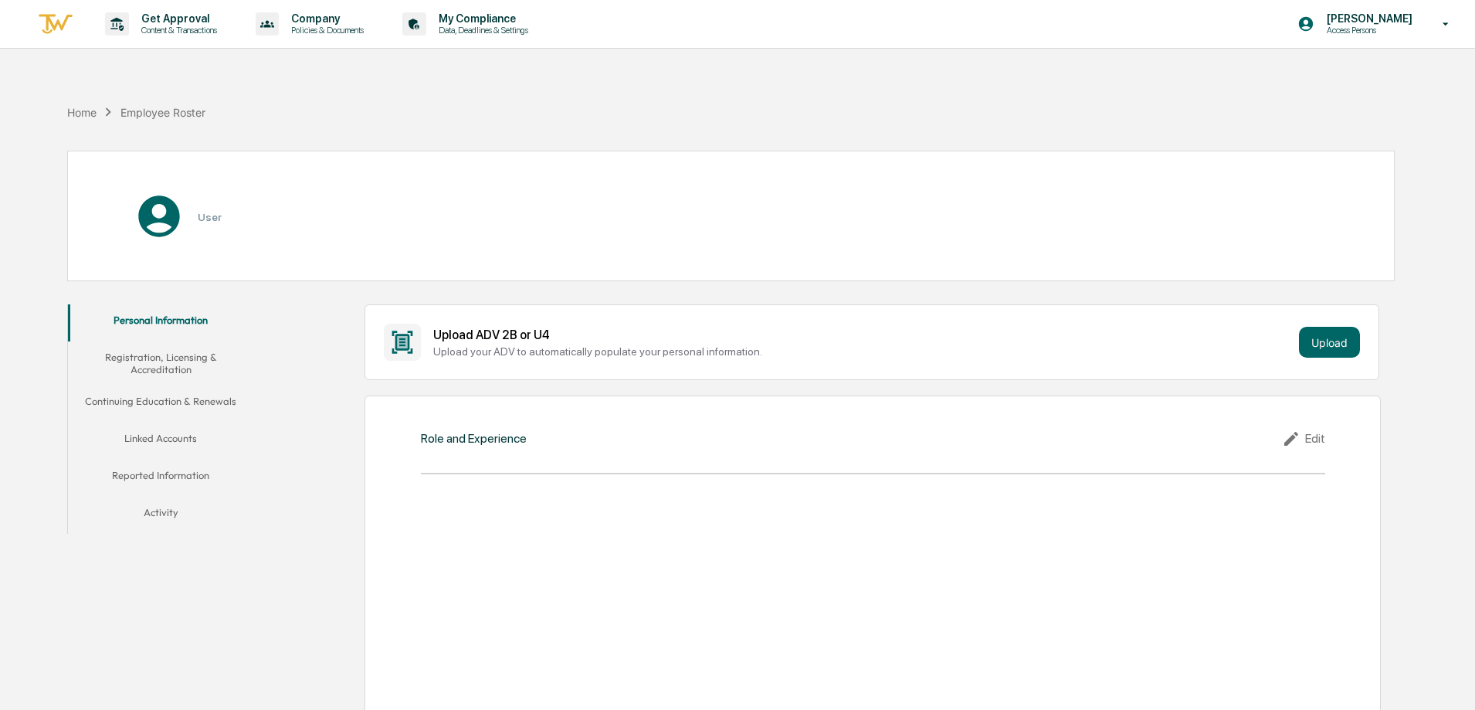  What do you see at coordinates (177, 19) in the screenshot?
I see `p: Get Approval` at bounding box center [177, 19].